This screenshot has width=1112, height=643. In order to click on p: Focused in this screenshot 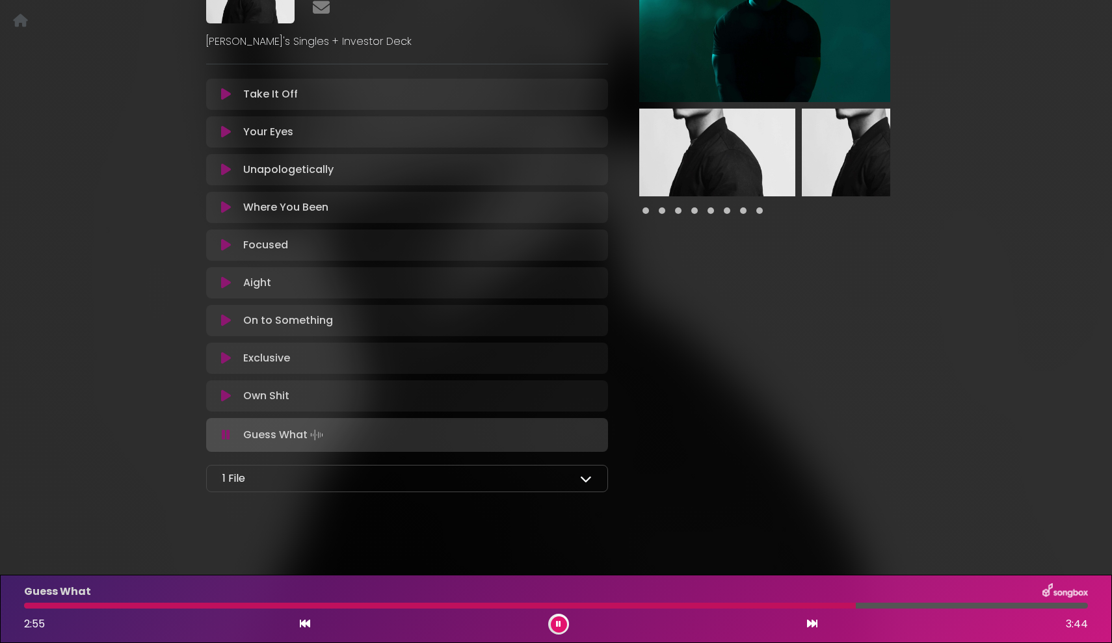, I will do `click(265, 245)`.